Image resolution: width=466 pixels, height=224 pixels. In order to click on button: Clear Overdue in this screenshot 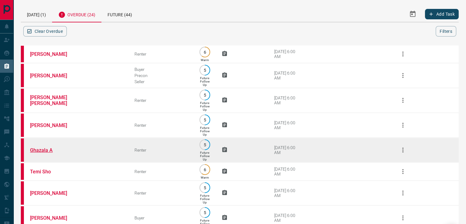, I will do `click(45, 31)`.